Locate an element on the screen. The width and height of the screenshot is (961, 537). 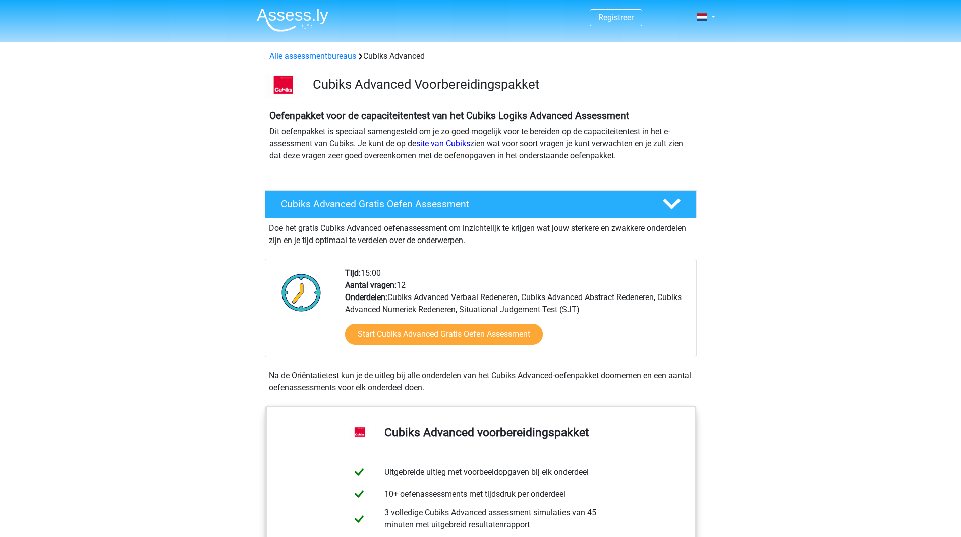
b: Onderdelen: is located at coordinates (366, 297).